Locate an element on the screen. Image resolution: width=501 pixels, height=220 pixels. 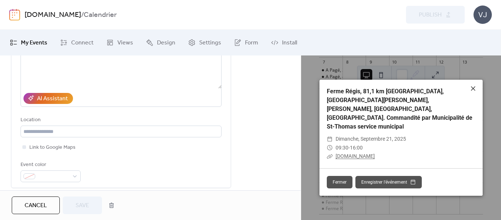
a: Settings is located at coordinates (205, 43).